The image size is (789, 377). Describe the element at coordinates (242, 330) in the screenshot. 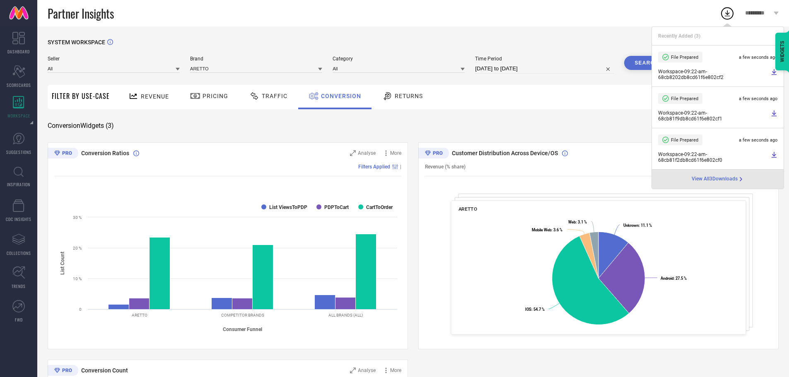

I see `tspan: Consumer Funnel` at that location.